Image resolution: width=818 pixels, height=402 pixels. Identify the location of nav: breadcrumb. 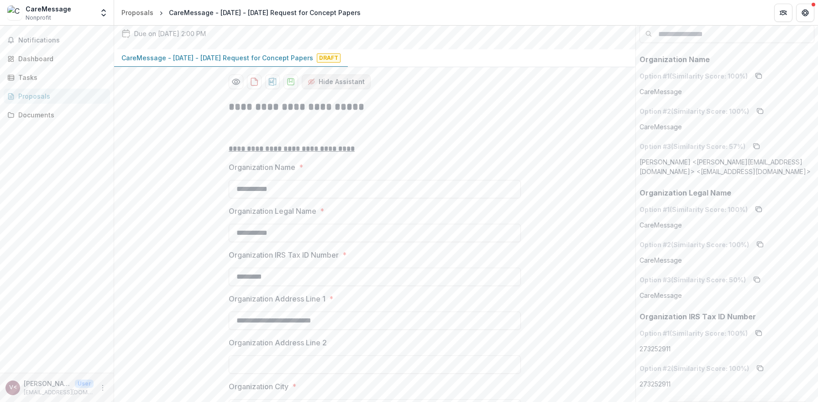
(241, 12).